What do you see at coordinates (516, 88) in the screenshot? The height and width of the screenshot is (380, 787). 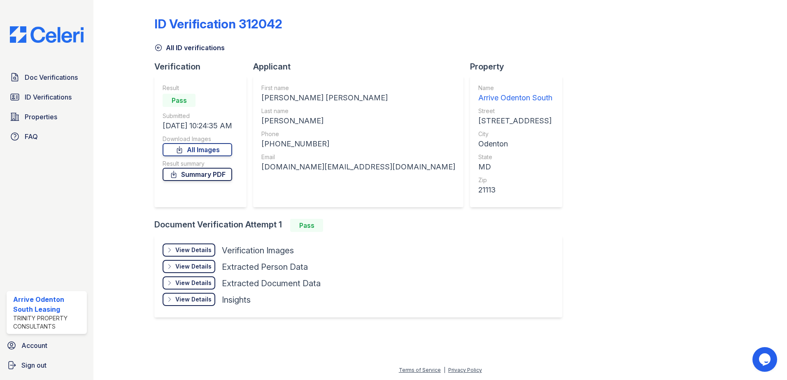 I see `div: Name` at bounding box center [516, 88].